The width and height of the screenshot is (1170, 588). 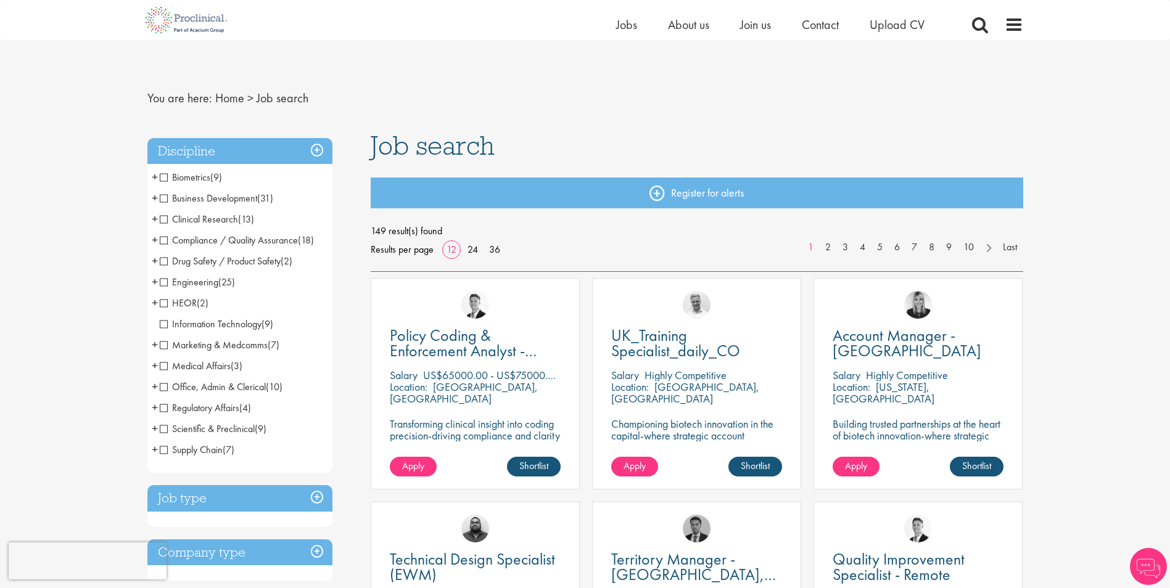 What do you see at coordinates (845, 247) in the screenshot?
I see `a: 3` at bounding box center [845, 247].